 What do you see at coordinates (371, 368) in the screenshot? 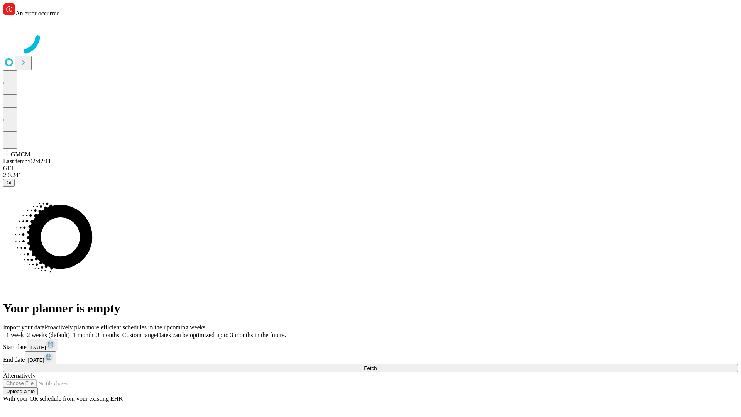
I see `button: Fetch` at bounding box center [371, 368].